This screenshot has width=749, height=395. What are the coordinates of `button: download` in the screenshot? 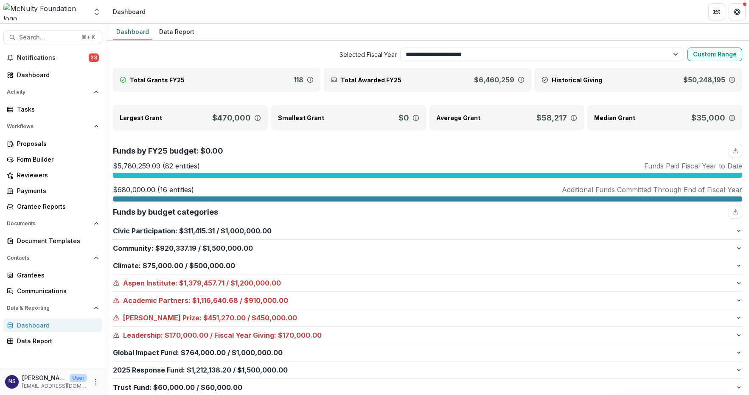 It's located at (735, 212).